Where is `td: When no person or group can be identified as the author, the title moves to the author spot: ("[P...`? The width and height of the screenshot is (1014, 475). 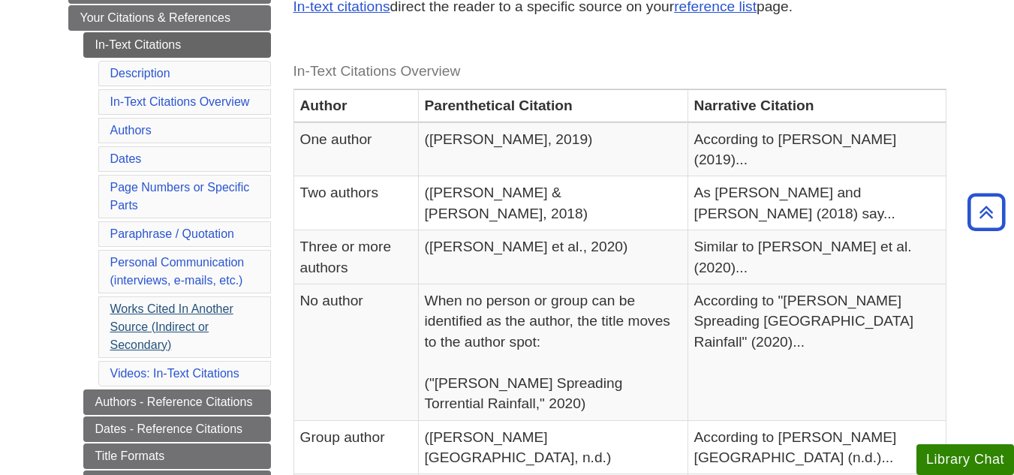 td: When no person or group can be identified as the author, the title moves to the author spot: ("[P... is located at coordinates (552, 353).